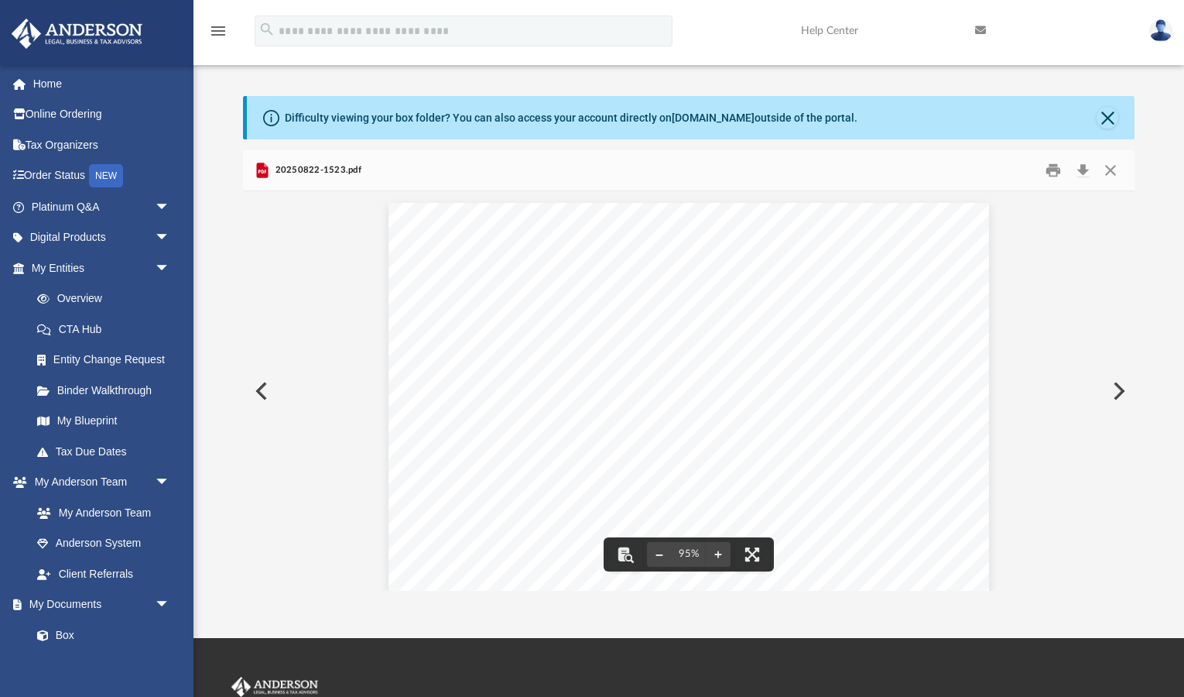  I want to click on a: Entity Change Request, so click(108, 360).